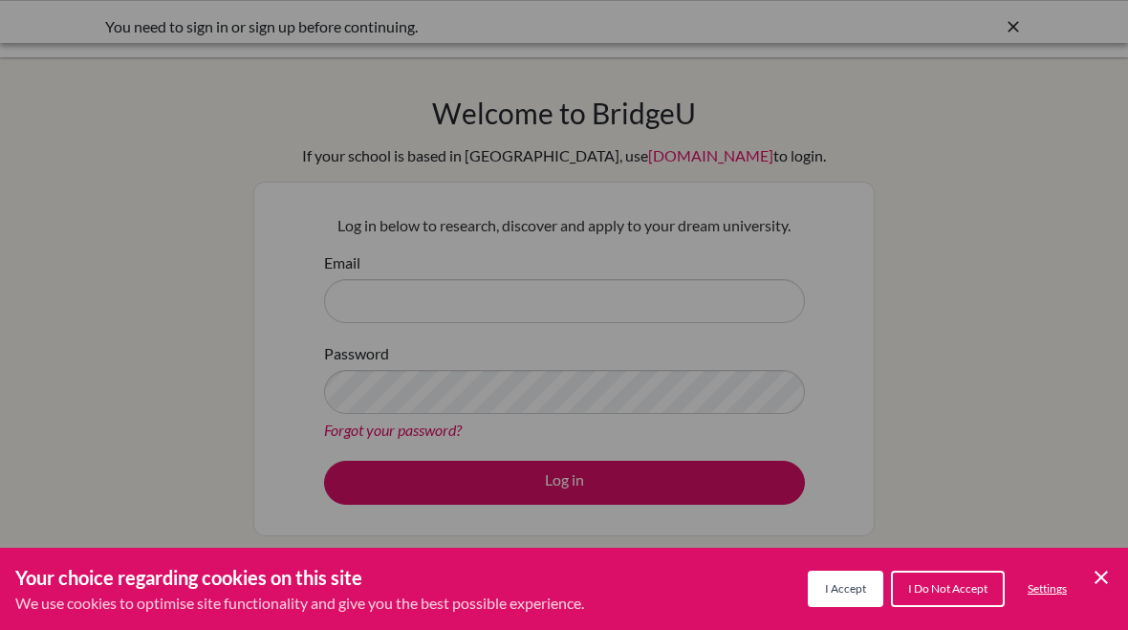 The height and width of the screenshot is (630, 1128). I want to click on span: I Accept, so click(845, 588).